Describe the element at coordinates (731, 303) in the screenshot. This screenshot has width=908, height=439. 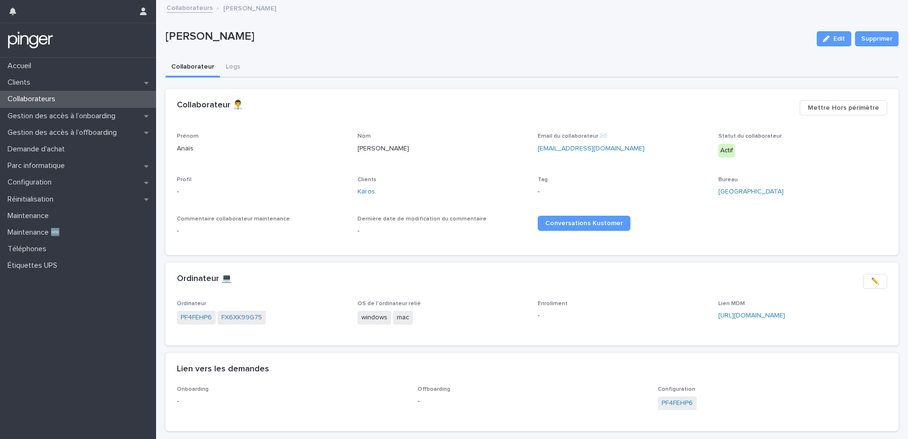
I see `span: Lien MDM` at that location.